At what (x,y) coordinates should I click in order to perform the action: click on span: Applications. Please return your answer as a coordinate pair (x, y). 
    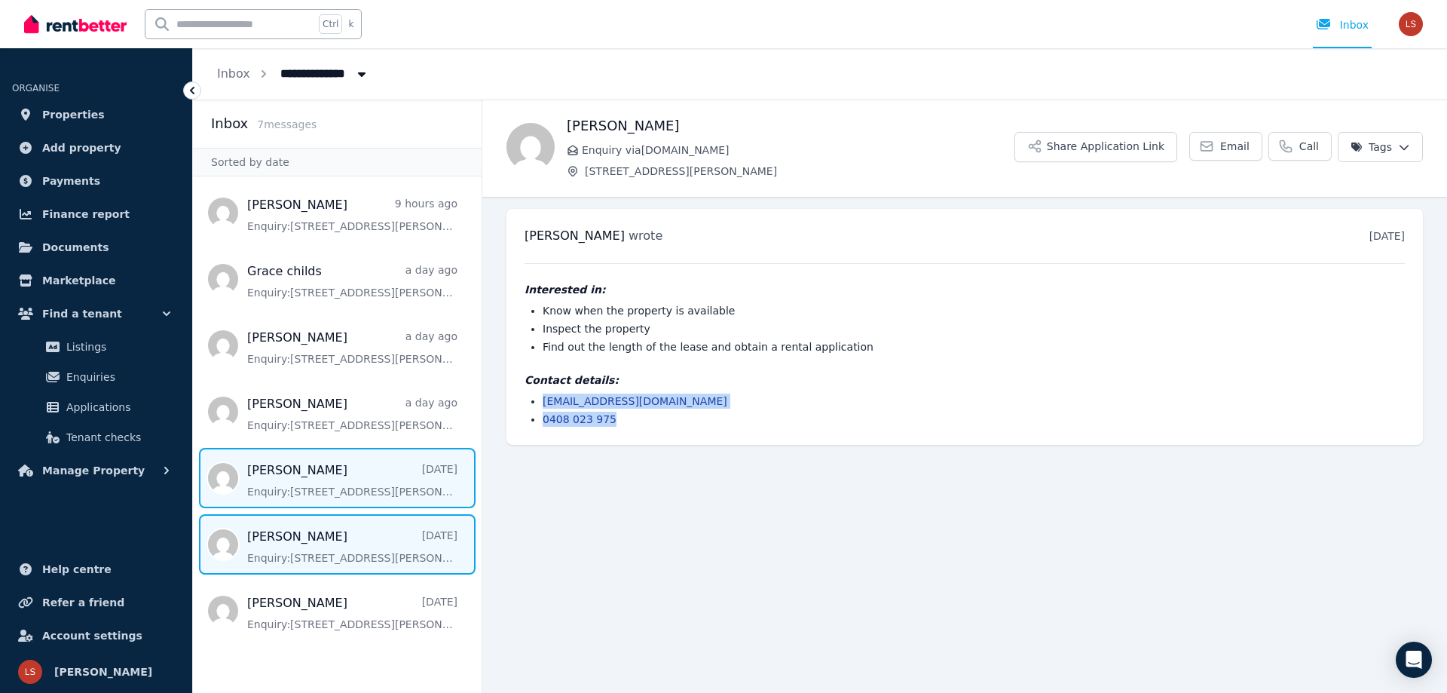
    Looking at the image, I should click on (117, 407).